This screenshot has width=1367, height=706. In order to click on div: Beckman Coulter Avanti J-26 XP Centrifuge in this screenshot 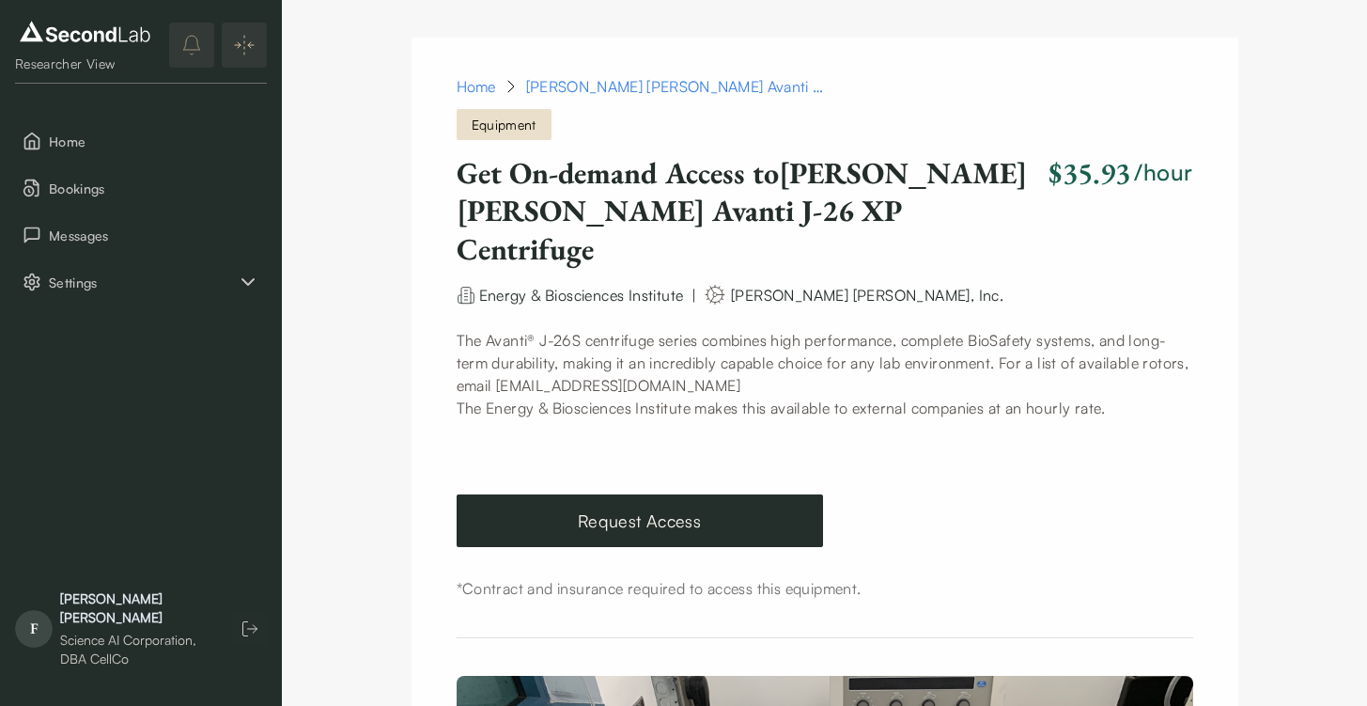, I will do `click(677, 86)`.